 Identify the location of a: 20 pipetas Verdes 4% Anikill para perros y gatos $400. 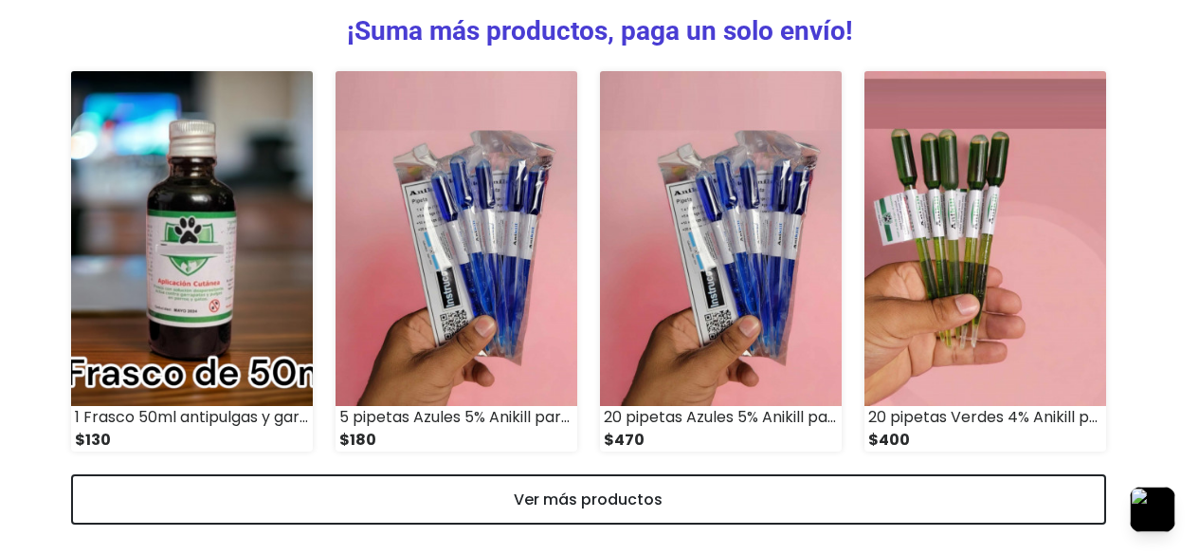
(985, 262).